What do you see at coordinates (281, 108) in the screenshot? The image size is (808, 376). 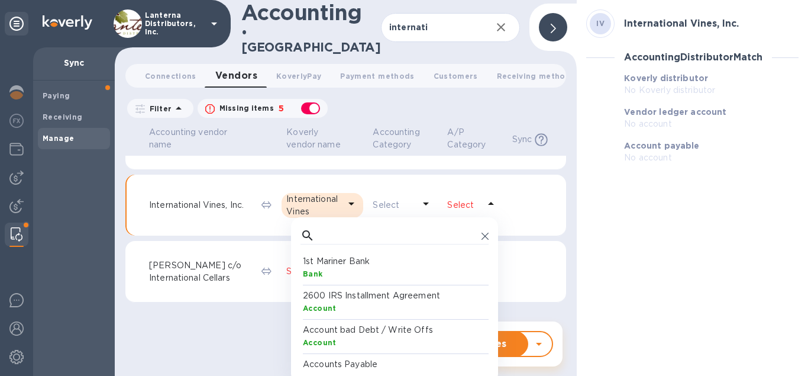 I see `p: 5` at bounding box center [281, 108].